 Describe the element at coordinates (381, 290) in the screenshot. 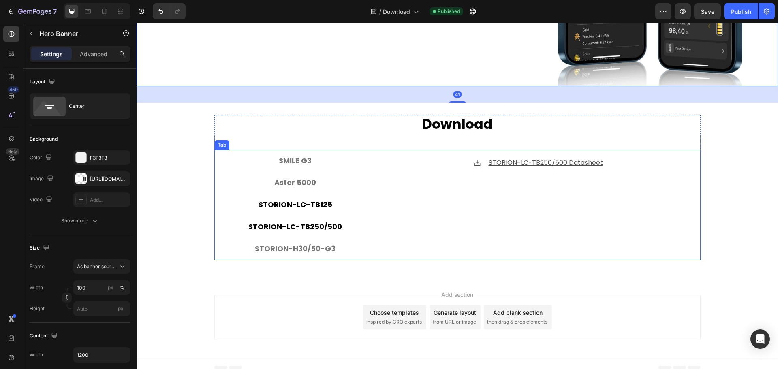

I see `div: Add blank section` at that location.